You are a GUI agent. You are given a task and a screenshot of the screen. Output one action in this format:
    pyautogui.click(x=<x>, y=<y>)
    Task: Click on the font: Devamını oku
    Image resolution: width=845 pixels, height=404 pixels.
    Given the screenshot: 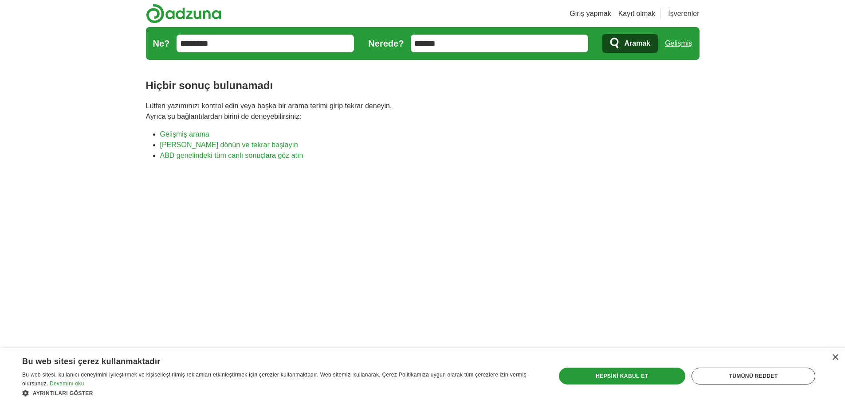 What is the action you would take?
    pyautogui.click(x=67, y=384)
    